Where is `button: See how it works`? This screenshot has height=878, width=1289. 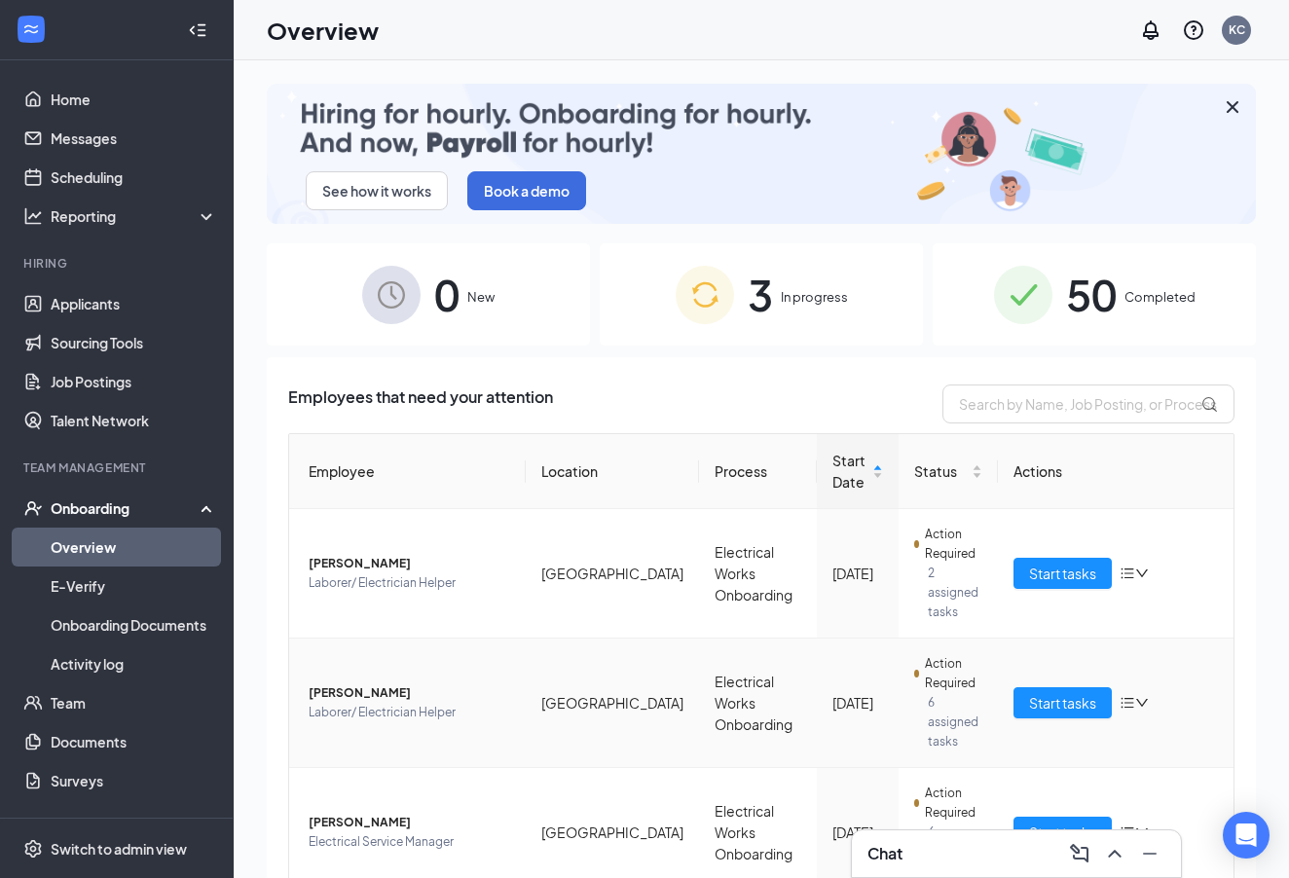
button: See how it works is located at coordinates (377, 191).